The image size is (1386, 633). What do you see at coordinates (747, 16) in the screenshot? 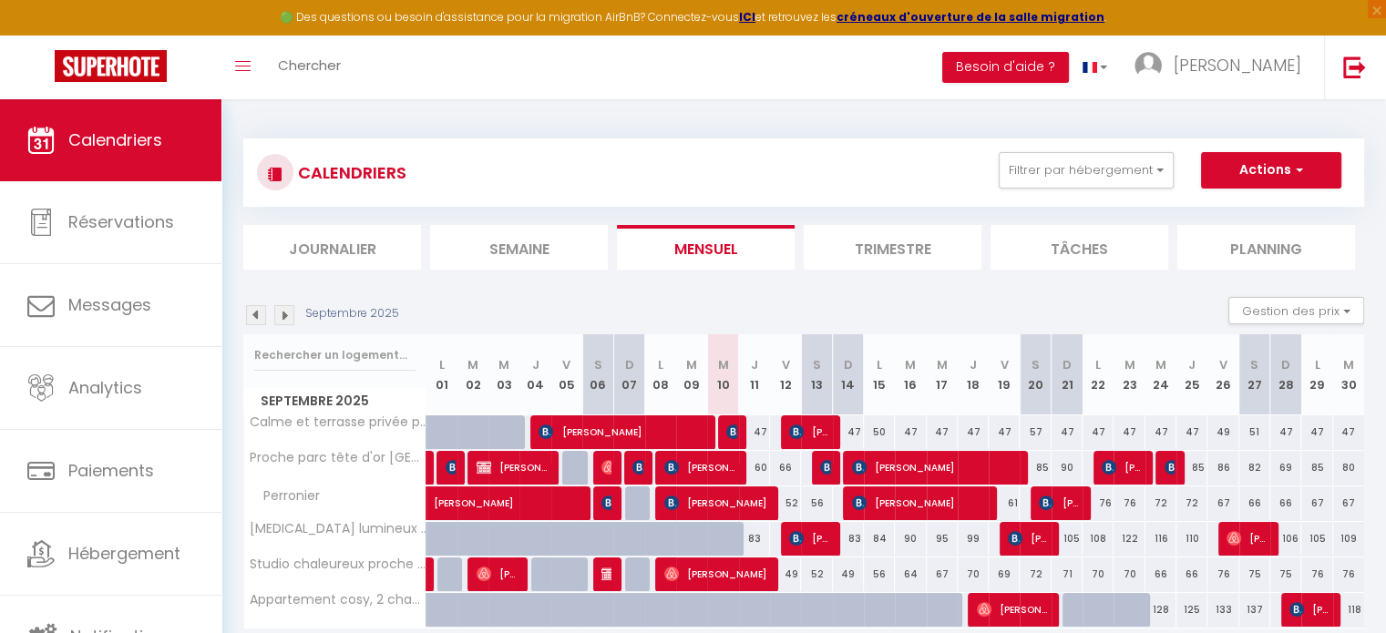
I see `a: ICI` at bounding box center [747, 16].